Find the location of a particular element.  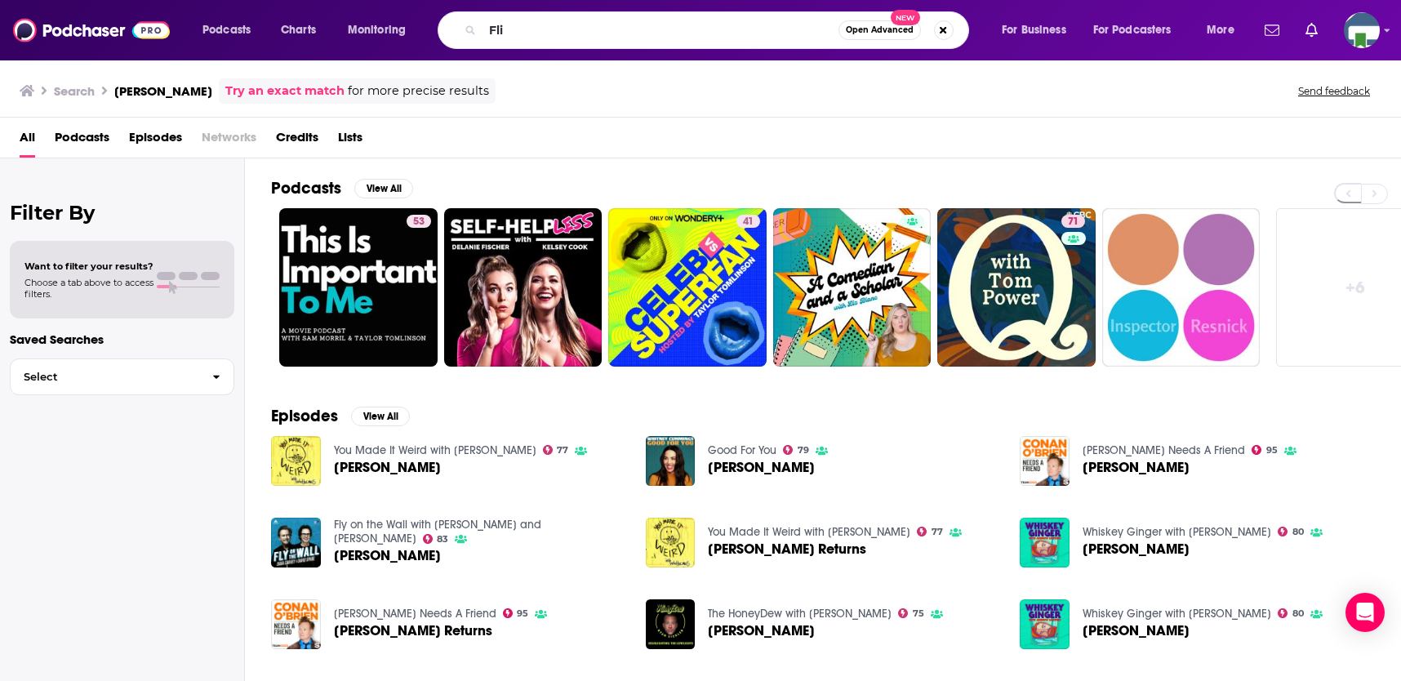

a: 71 is located at coordinates (1073, 221).